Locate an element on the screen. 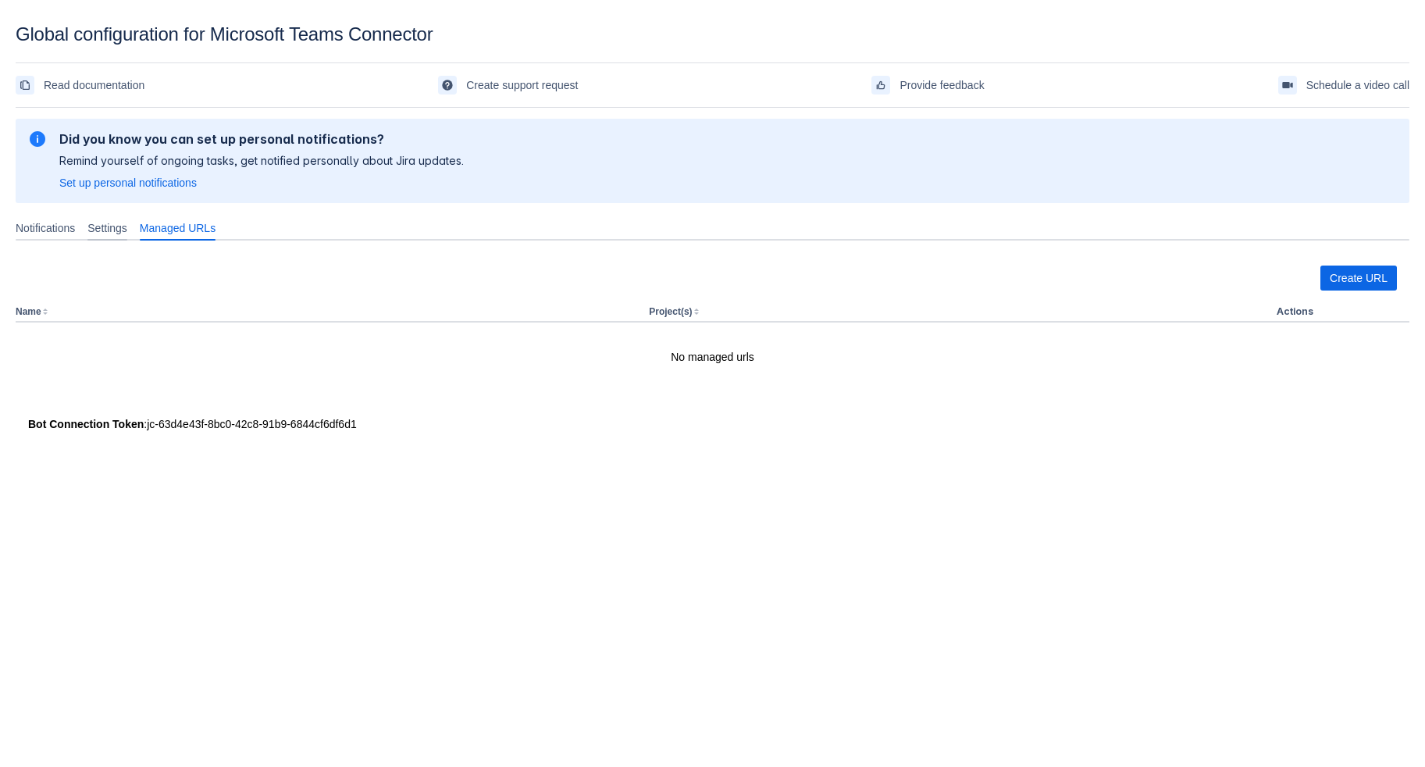 The height and width of the screenshot is (767, 1425). span: Settings is located at coordinates (107, 228).